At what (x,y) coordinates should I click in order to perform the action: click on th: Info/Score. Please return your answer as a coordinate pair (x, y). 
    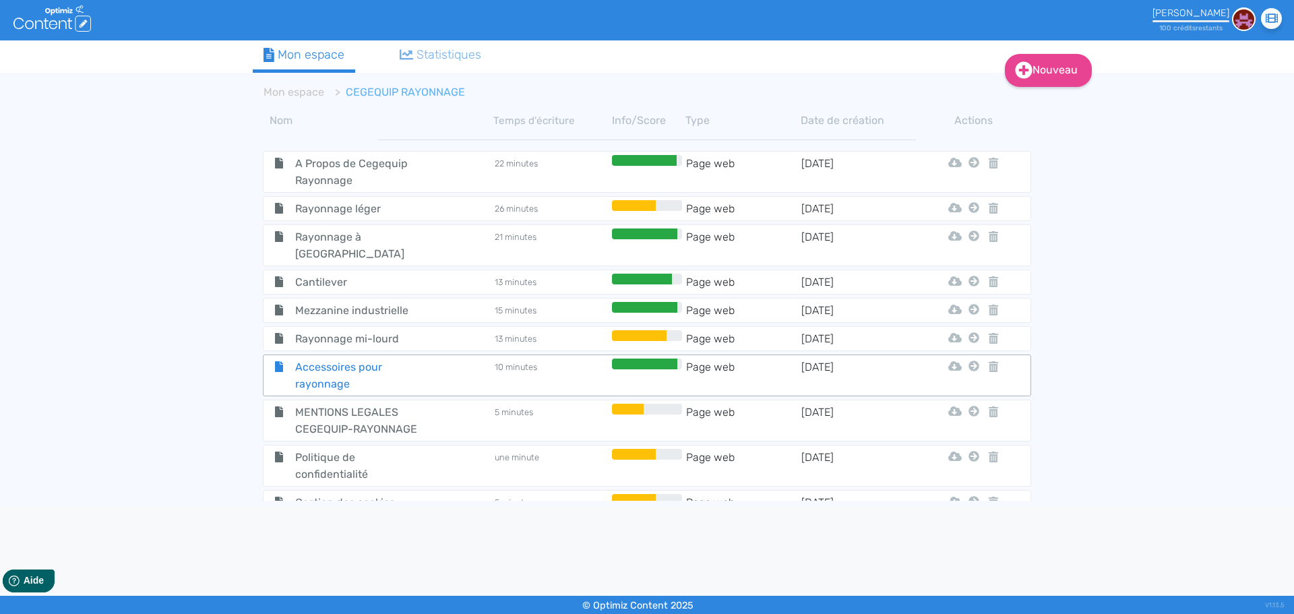
    Looking at the image, I should click on (647, 121).